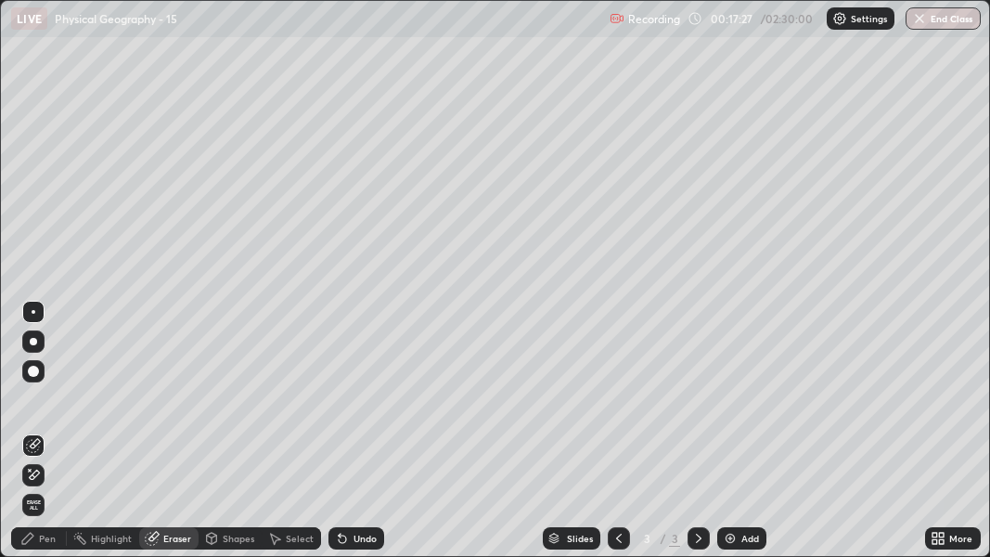 The image size is (990, 557). What do you see at coordinates (580, 538) in the screenshot?
I see `div: Slides` at bounding box center [580, 538].